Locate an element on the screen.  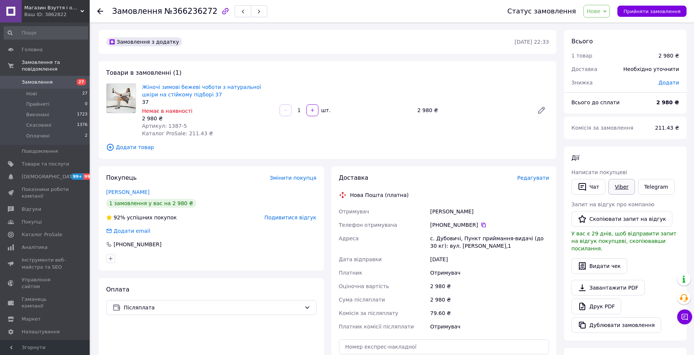
a: Редагувати is located at coordinates (542, 110).